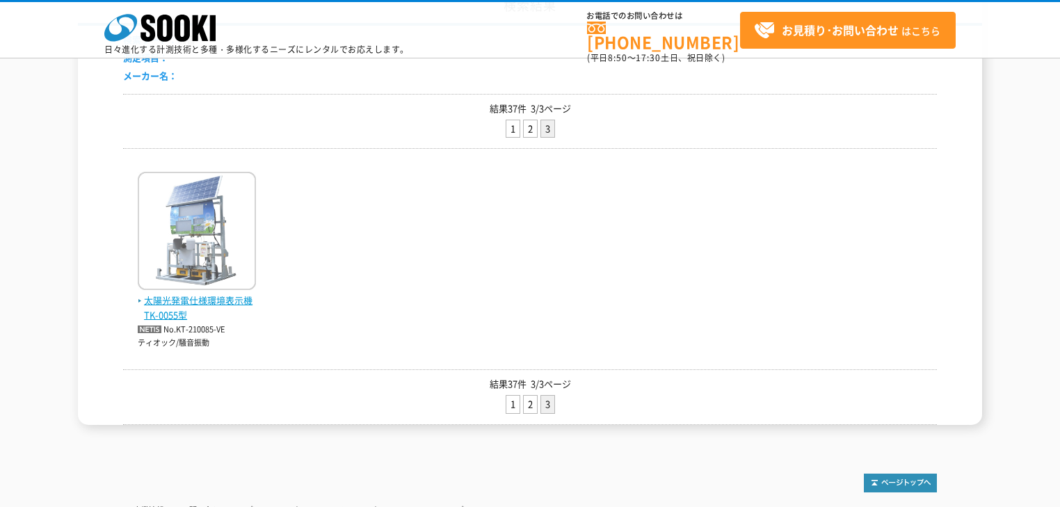 The image size is (1060, 507). I want to click on strong: お見積り･お問い合わせ, so click(840, 30).